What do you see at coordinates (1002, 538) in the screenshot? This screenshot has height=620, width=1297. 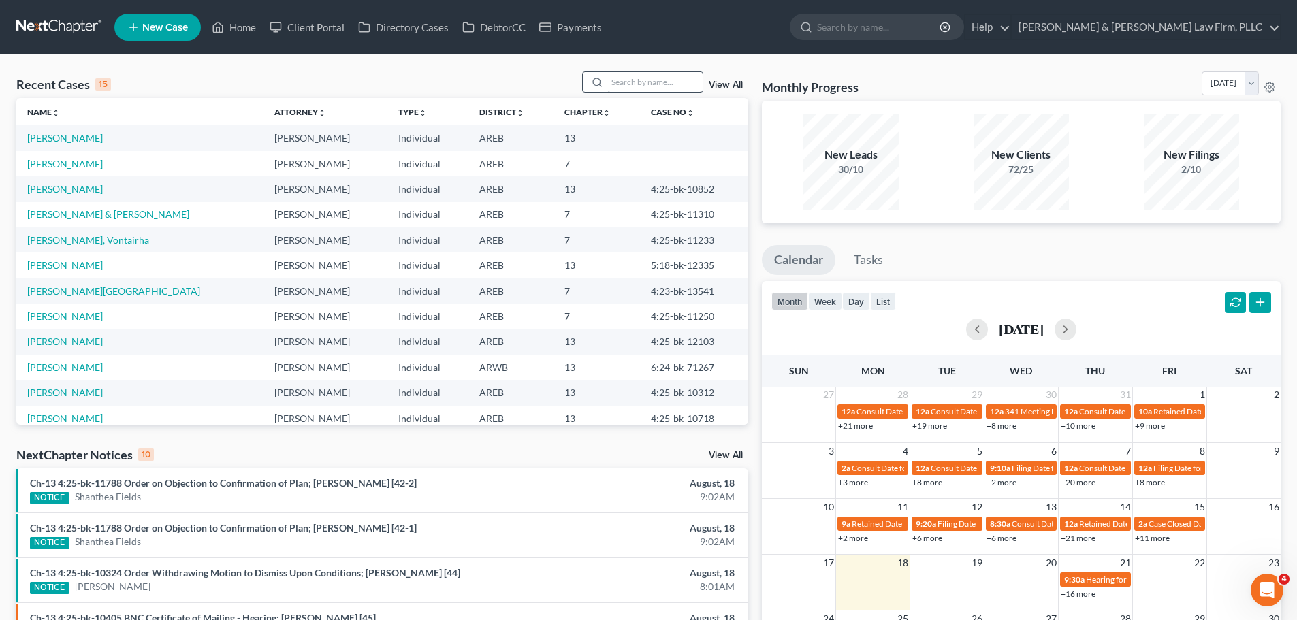 I see `a: +6 more` at bounding box center [1002, 538].